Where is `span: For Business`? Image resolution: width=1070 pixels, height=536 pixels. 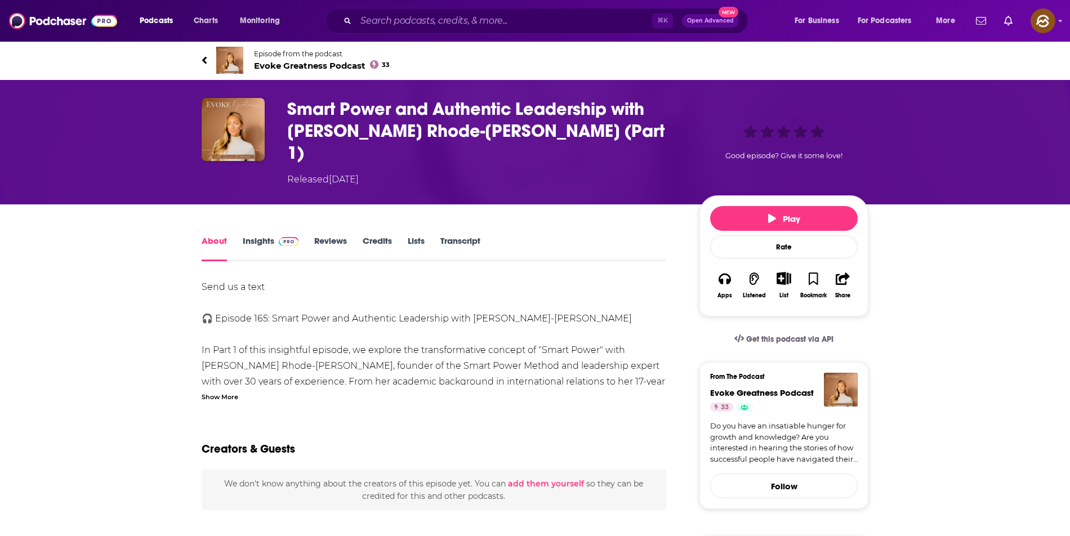 span: For Business is located at coordinates (816, 21).